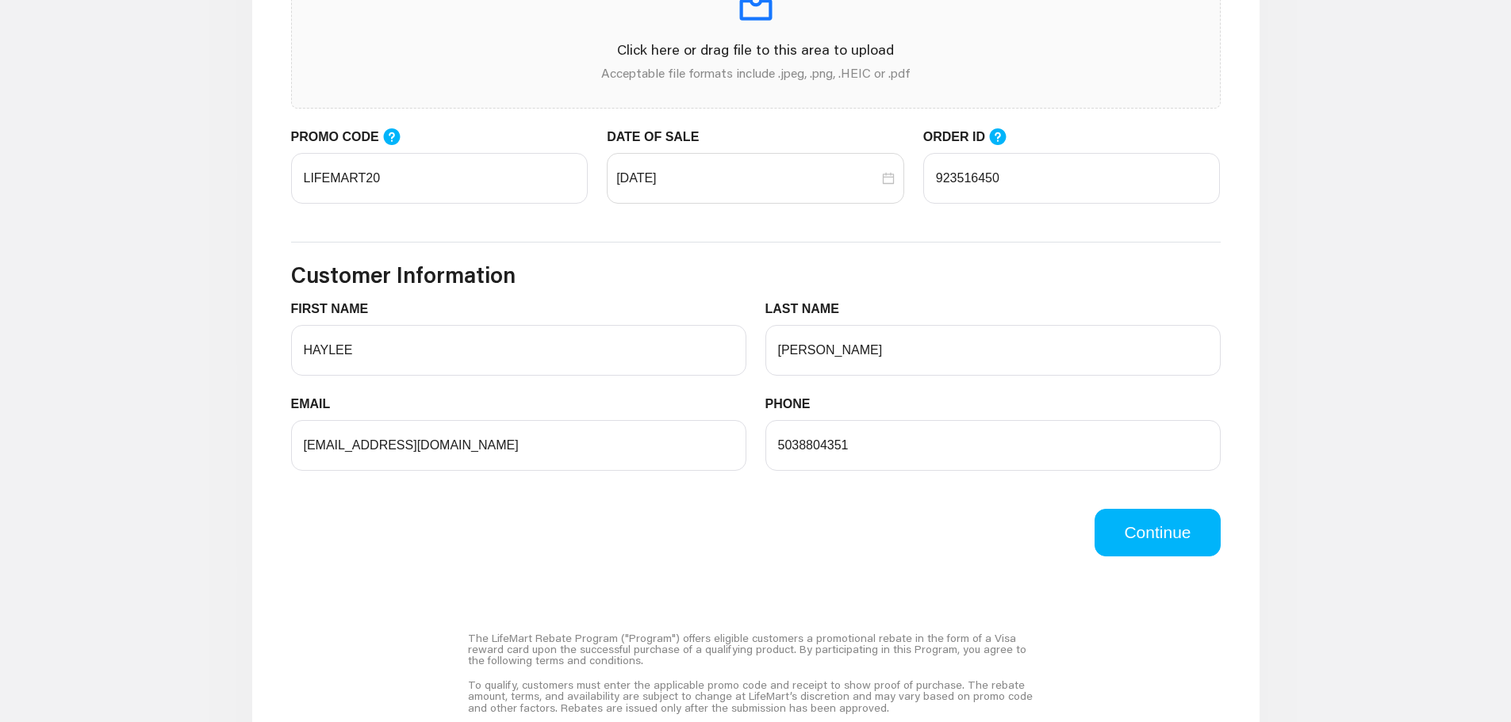 This screenshot has width=1511, height=722. Describe the element at coordinates (755, 696) in the screenshot. I see `div: To qualify, customers must enter the applicable promo code and receipt to show proof of purchase....` at that location.